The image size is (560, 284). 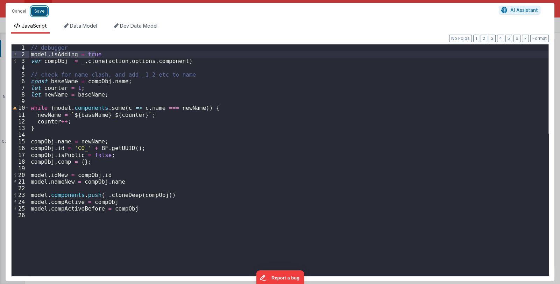 I want to click on div: 12, so click(x=20, y=121).